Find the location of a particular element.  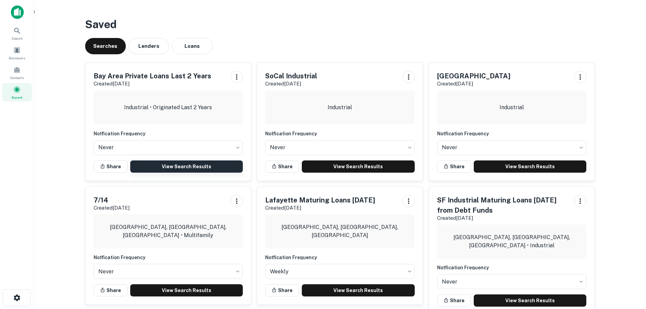

button: Searches is located at coordinates (105, 46).